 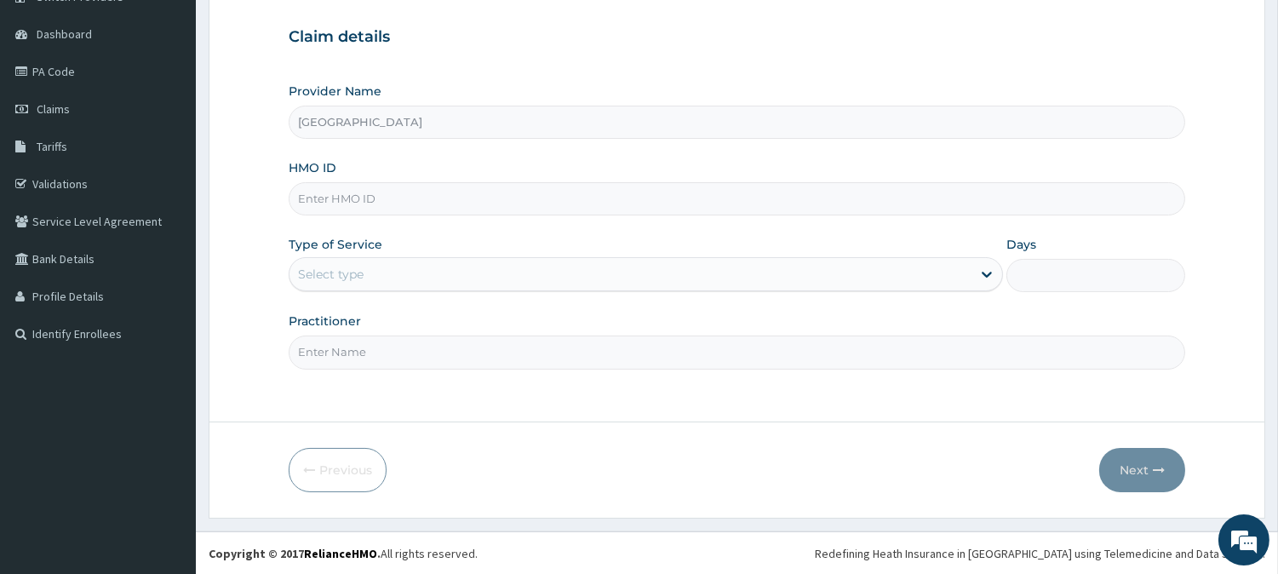 I want to click on div: Select type, so click(x=330, y=274).